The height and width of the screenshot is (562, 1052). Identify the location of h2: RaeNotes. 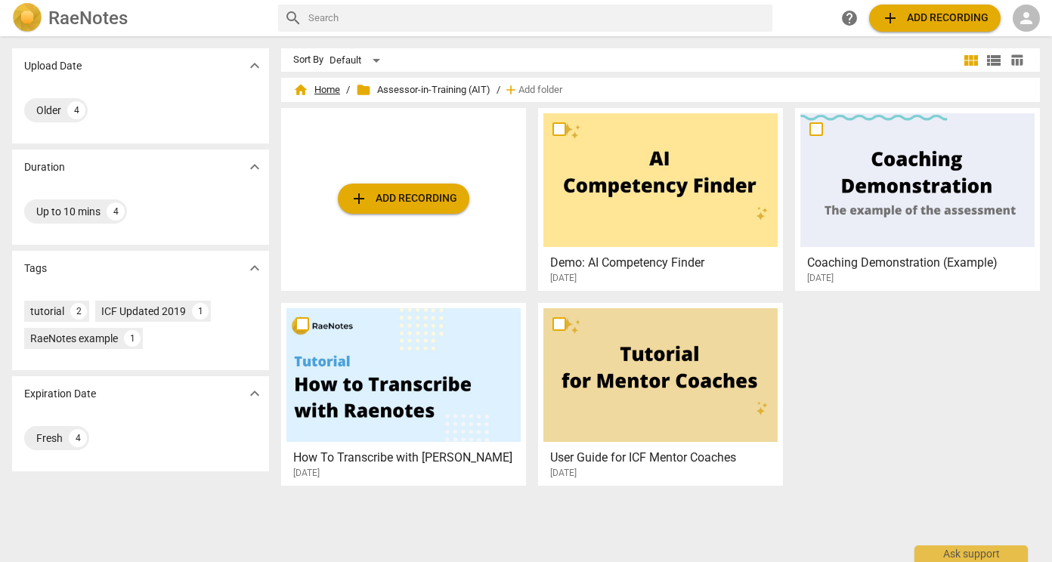
(88, 18).